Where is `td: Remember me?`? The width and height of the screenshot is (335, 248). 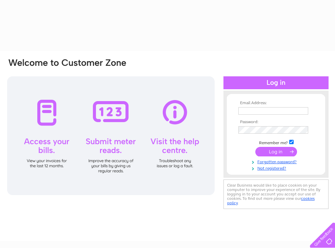
td: Remember me? is located at coordinates (276, 142).